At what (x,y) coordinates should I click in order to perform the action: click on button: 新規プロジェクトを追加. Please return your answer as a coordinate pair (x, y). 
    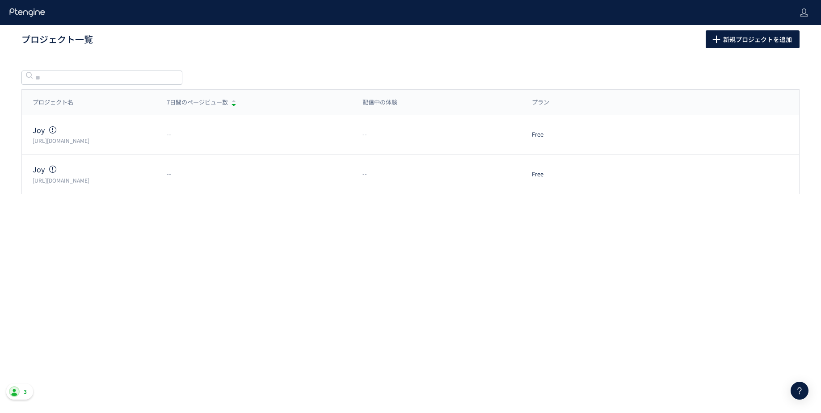
    Looking at the image, I should click on (752, 39).